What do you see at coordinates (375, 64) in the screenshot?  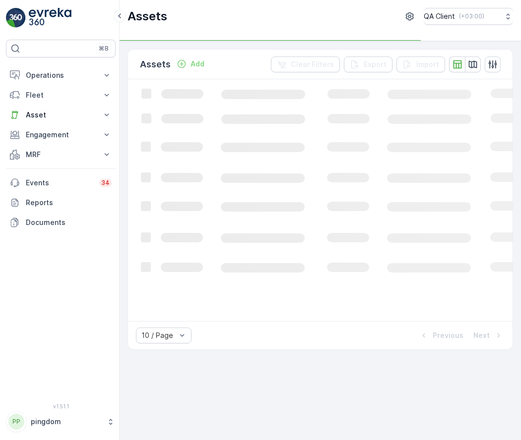 I see `p: Export` at bounding box center [375, 64].